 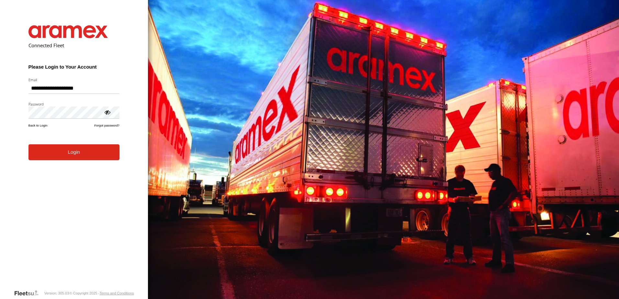 What do you see at coordinates (74, 67) in the screenshot?
I see `h3: Please Login to Your Account` at bounding box center [74, 67].